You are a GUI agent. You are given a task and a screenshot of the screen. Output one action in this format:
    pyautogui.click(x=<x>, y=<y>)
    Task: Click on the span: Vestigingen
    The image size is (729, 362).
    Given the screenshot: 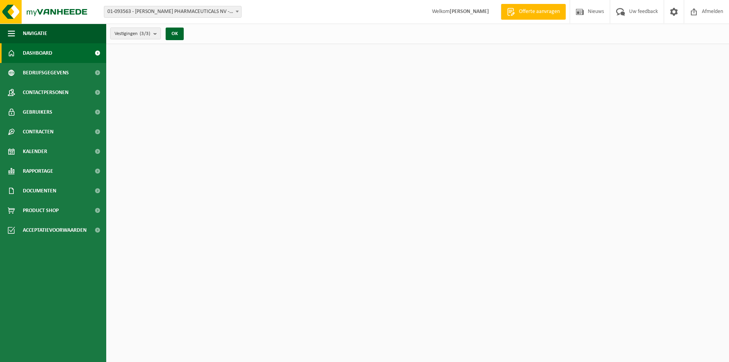 What is the action you would take?
    pyautogui.click(x=132, y=34)
    